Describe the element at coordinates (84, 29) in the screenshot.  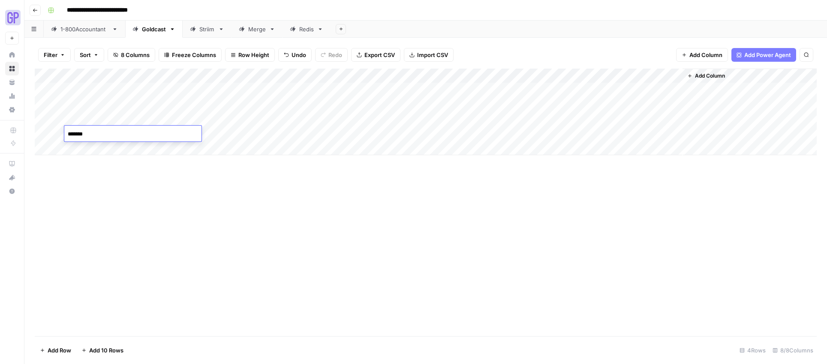
I see `a: 1-800Accountant` at that location.